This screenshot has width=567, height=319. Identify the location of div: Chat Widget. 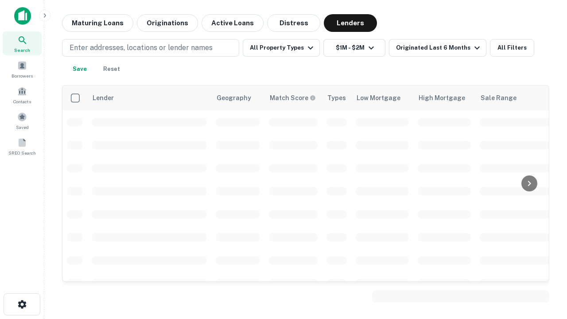
(545, 270).